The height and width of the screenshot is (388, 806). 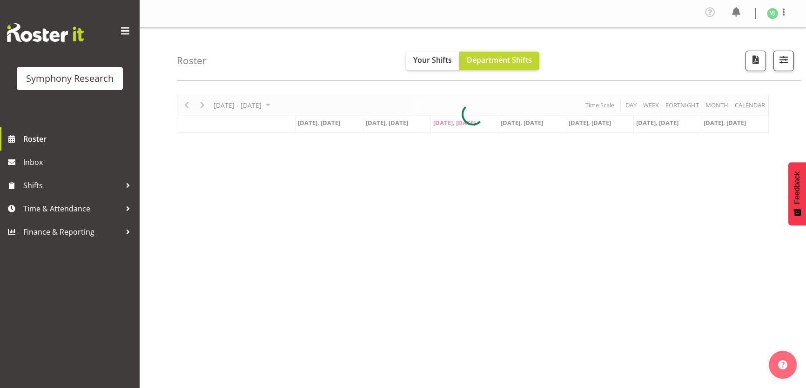 What do you see at coordinates (72, 232) in the screenshot?
I see `span: Finance & Reporting` at bounding box center [72, 232].